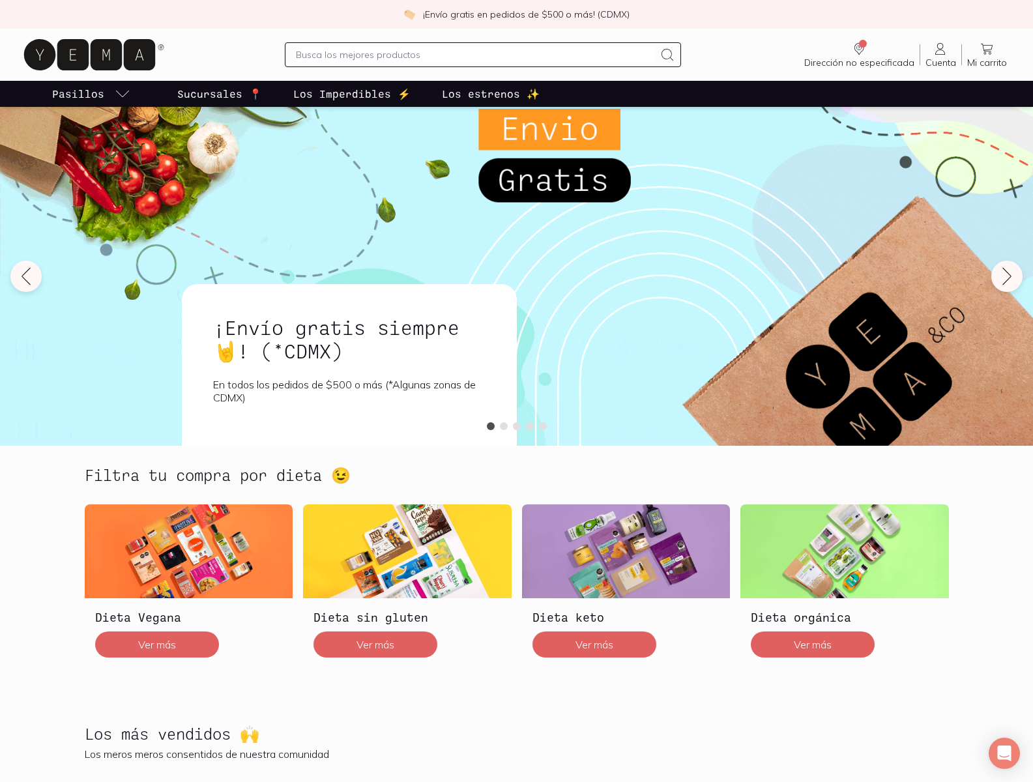  I want to click on p: Pasillos, so click(78, 94).